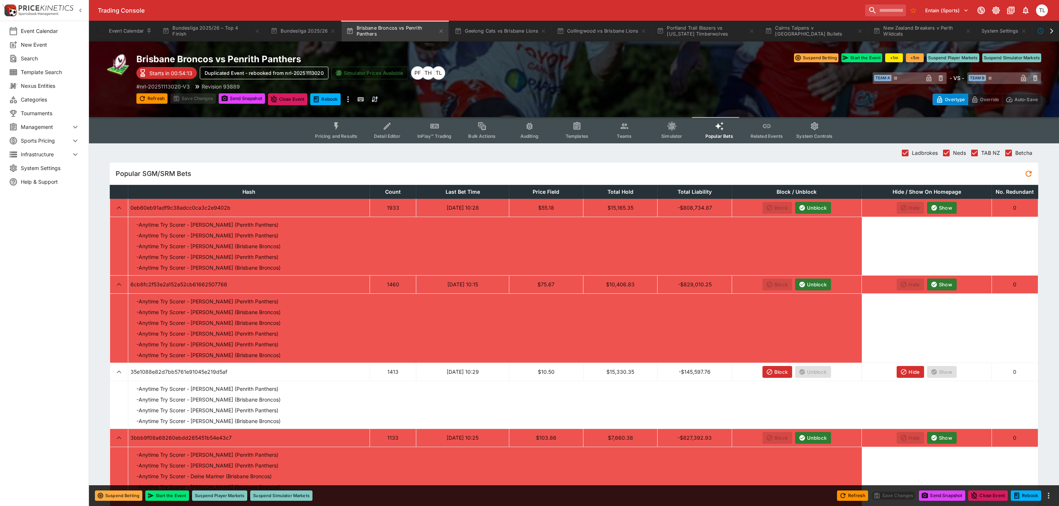 The image size is (1059, 506). What do you see at coordinates (960, 153) in the screenshot?
I see `span: Neds` at bounding box center [960, 153].